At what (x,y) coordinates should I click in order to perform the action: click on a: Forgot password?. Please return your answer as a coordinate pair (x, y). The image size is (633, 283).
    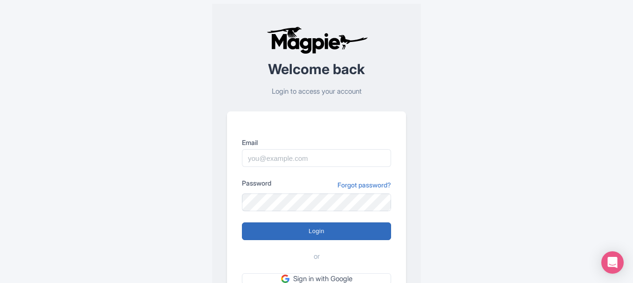
    Looking at the image, I should click on (364, 185).